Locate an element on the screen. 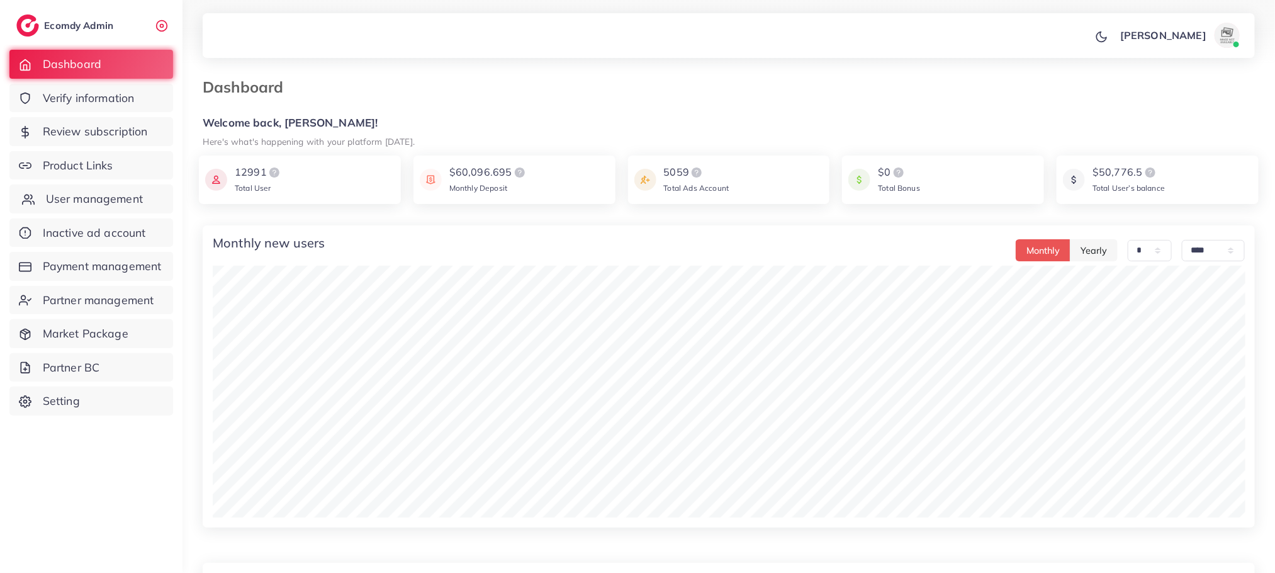 This screenshot has width=1275, height=573. a: Partner management is located at coordinates (91, 300).